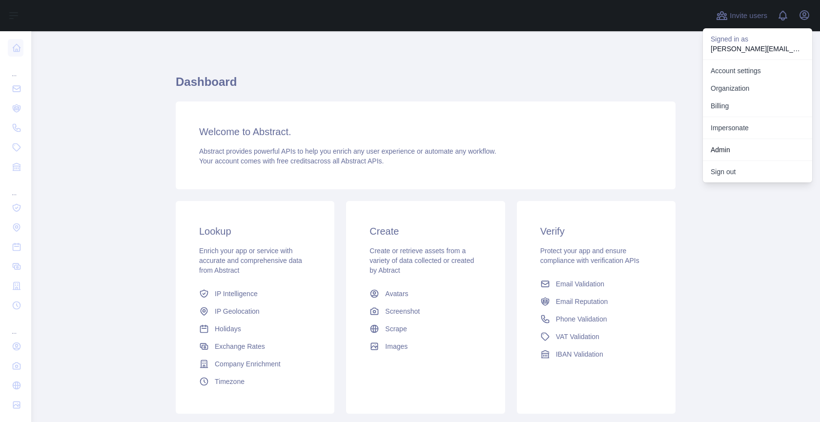 This screenshot has height=422, width=820. Describe the element at coordinates (580, 284) in the screenshot. I see `span: Email Validation` at that location.